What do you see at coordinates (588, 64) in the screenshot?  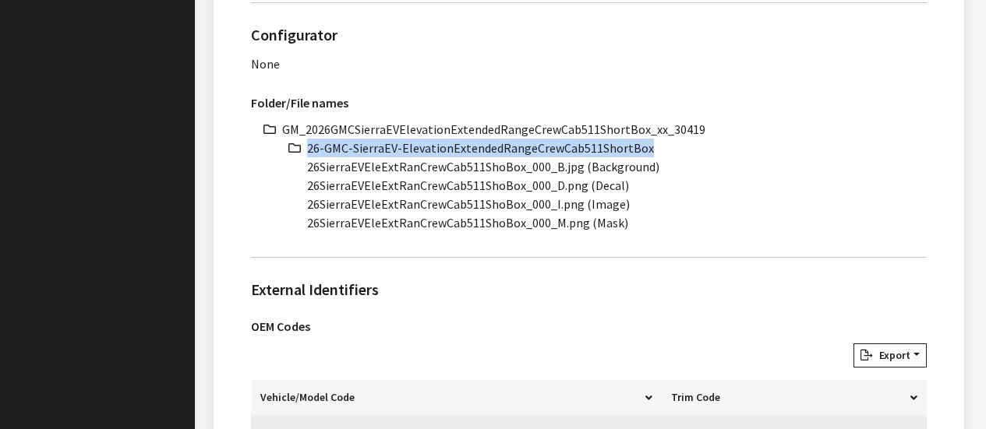 I see `div: None` at bounding box center [588, 64].